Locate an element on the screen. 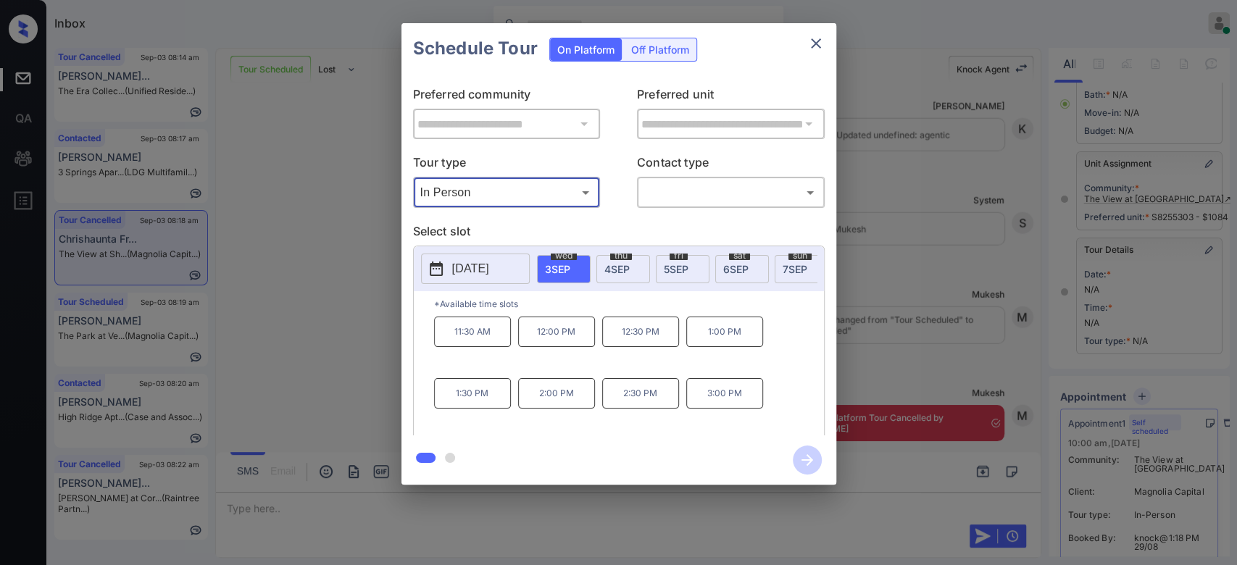 Image resolution: width=1237 pixels, height=565 pixels. p: 12:00 PM is located at coordinates (557, 332).